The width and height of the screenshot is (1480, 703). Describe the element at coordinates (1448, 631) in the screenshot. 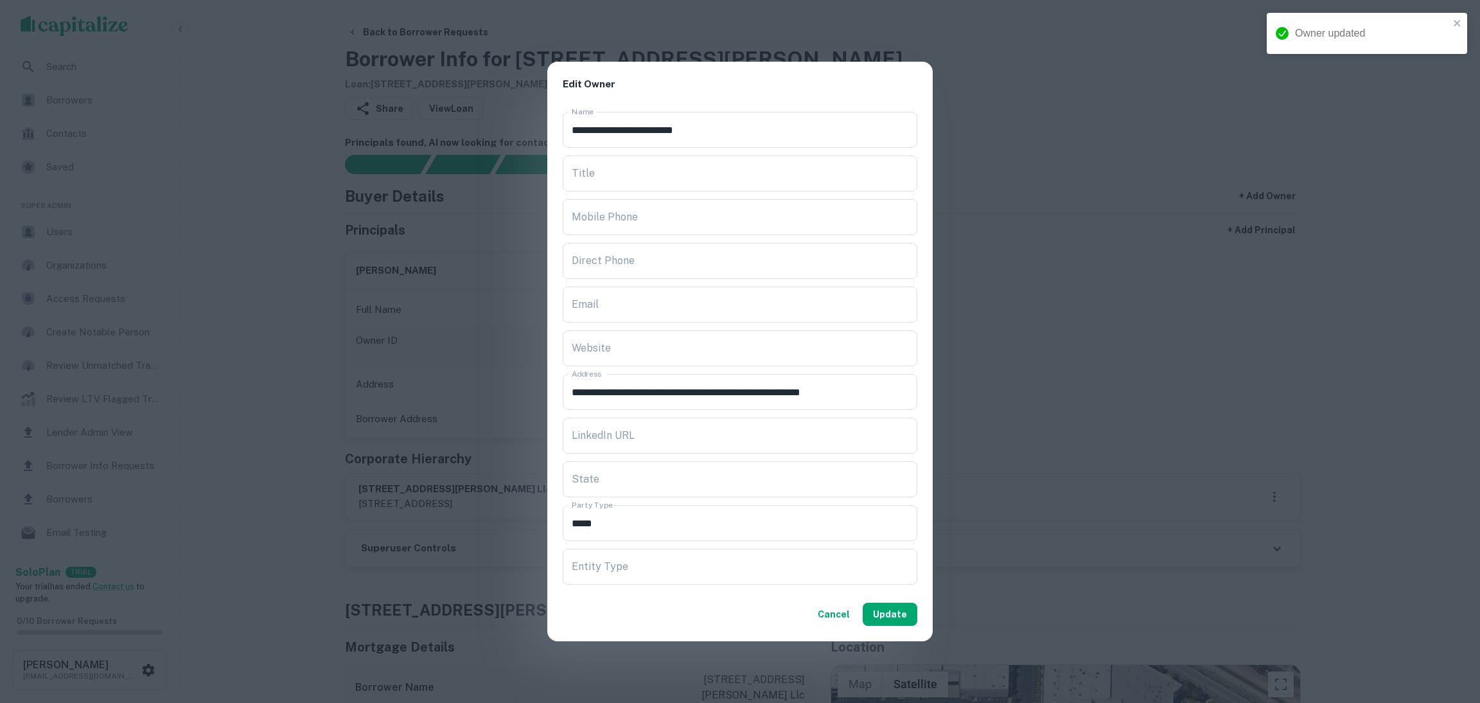

I see `div: Chat Widget` at that location.